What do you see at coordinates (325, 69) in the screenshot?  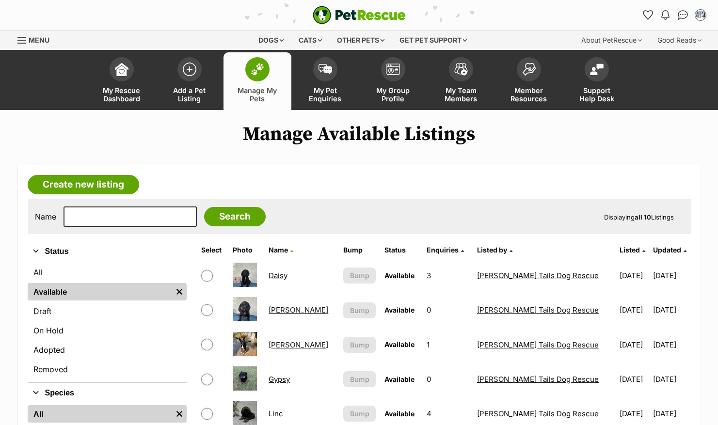 I see `img: pet-enquiries-icon-7e3ad2cf08bfb03b45e93fb7055b45f3efa6380592205ae92323e6603595dc1f.svg` at bounding box center [325, 69].